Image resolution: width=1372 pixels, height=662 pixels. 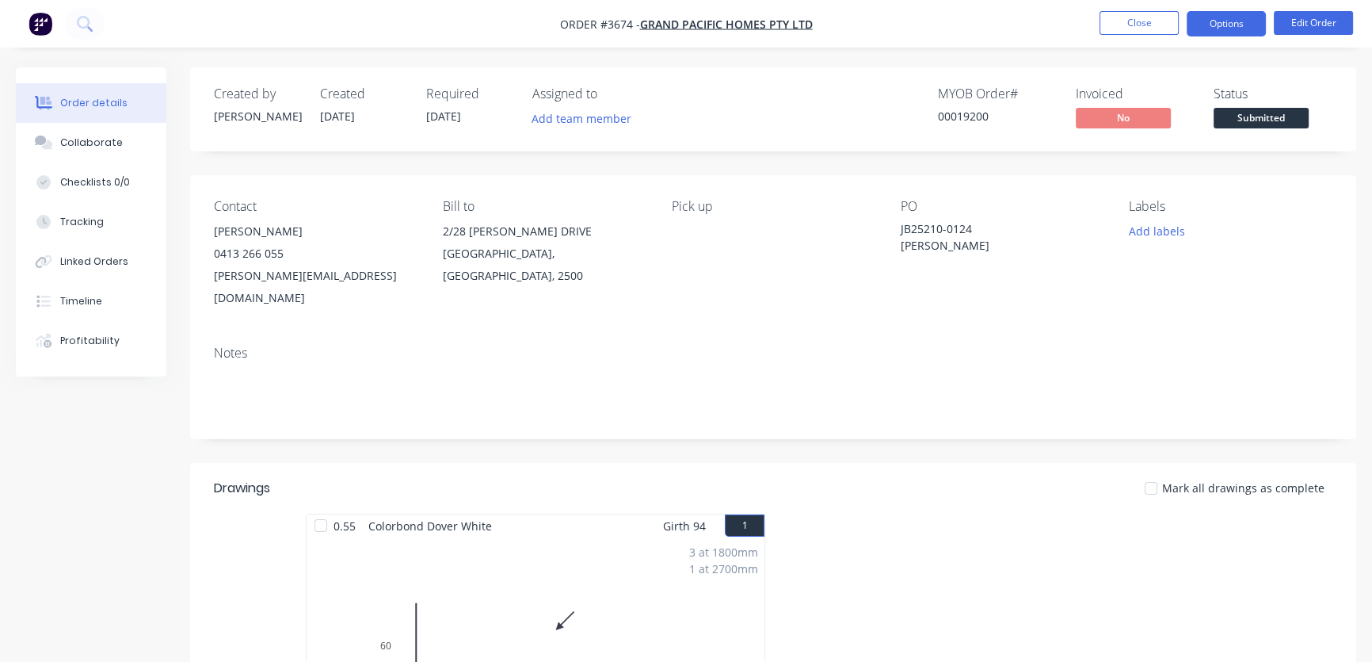 What do you see at coordinates (612, 93) in the screenshot?
I see `div: Assigned to` at bounding box center [612, 93].